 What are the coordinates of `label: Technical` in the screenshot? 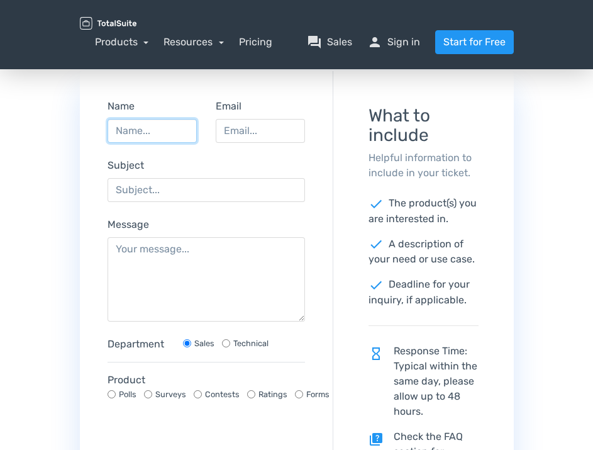 It's located at (251, 343).